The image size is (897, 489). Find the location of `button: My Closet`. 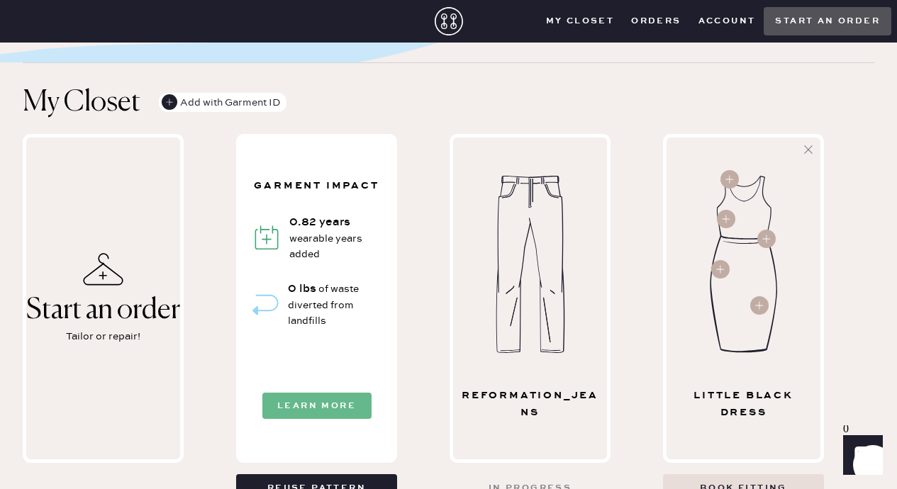

button: My Closet is located at coordinates (580, 21).